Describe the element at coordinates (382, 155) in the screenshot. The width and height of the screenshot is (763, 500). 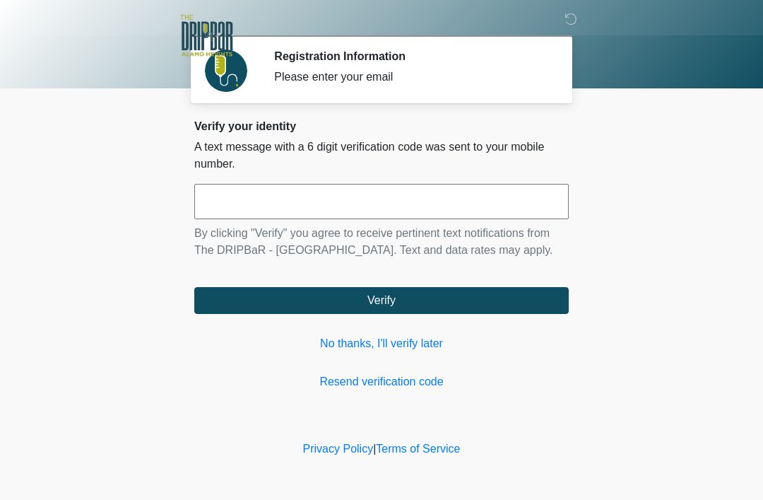
I see `p: A text message with a 6 digit verification code was sent to your mobile number.` at that location.